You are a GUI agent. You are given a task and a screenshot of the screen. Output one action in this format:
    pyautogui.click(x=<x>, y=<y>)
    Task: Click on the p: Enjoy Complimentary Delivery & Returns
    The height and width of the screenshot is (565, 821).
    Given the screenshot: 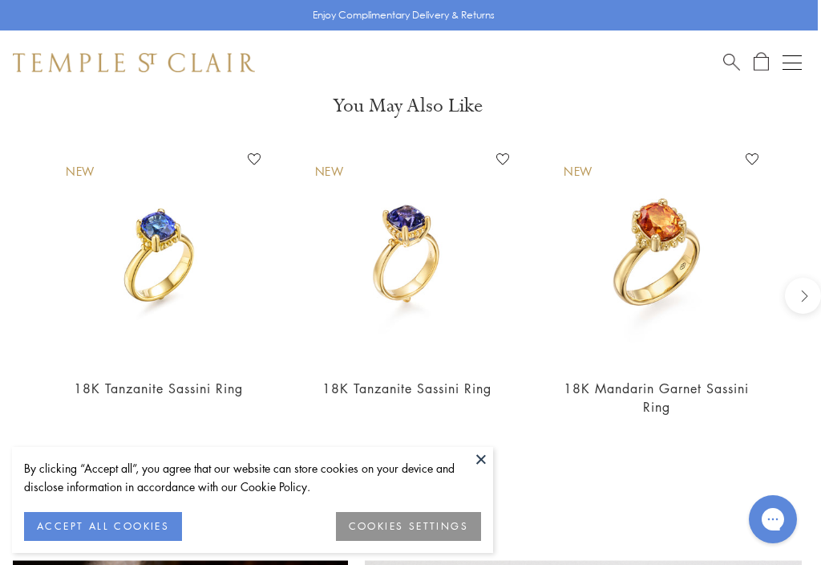 What is the action you would take?
    pyautogui.click(x=403, y=15)
    